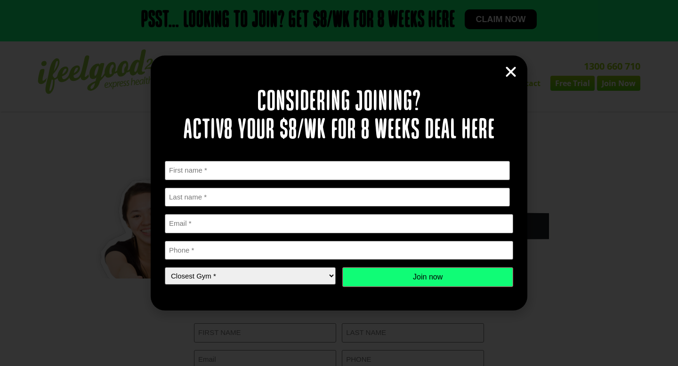 The image size is (678, 366). What do you see at coordinates (339, 117) in the screenshot?
I see `h2: Considering joining? Activ8 your $8/wk for 8 weeks deal here` at bounding box center [339, 117].